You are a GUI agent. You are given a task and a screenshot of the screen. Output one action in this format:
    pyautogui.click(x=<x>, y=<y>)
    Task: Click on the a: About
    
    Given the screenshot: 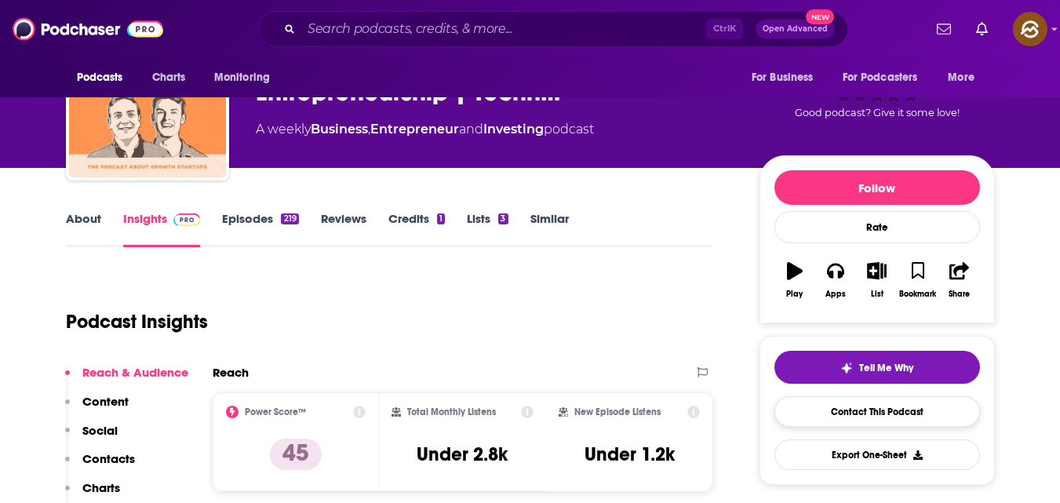 What is the action you would take?
    pyautogui.click(x=83, y=229)
    